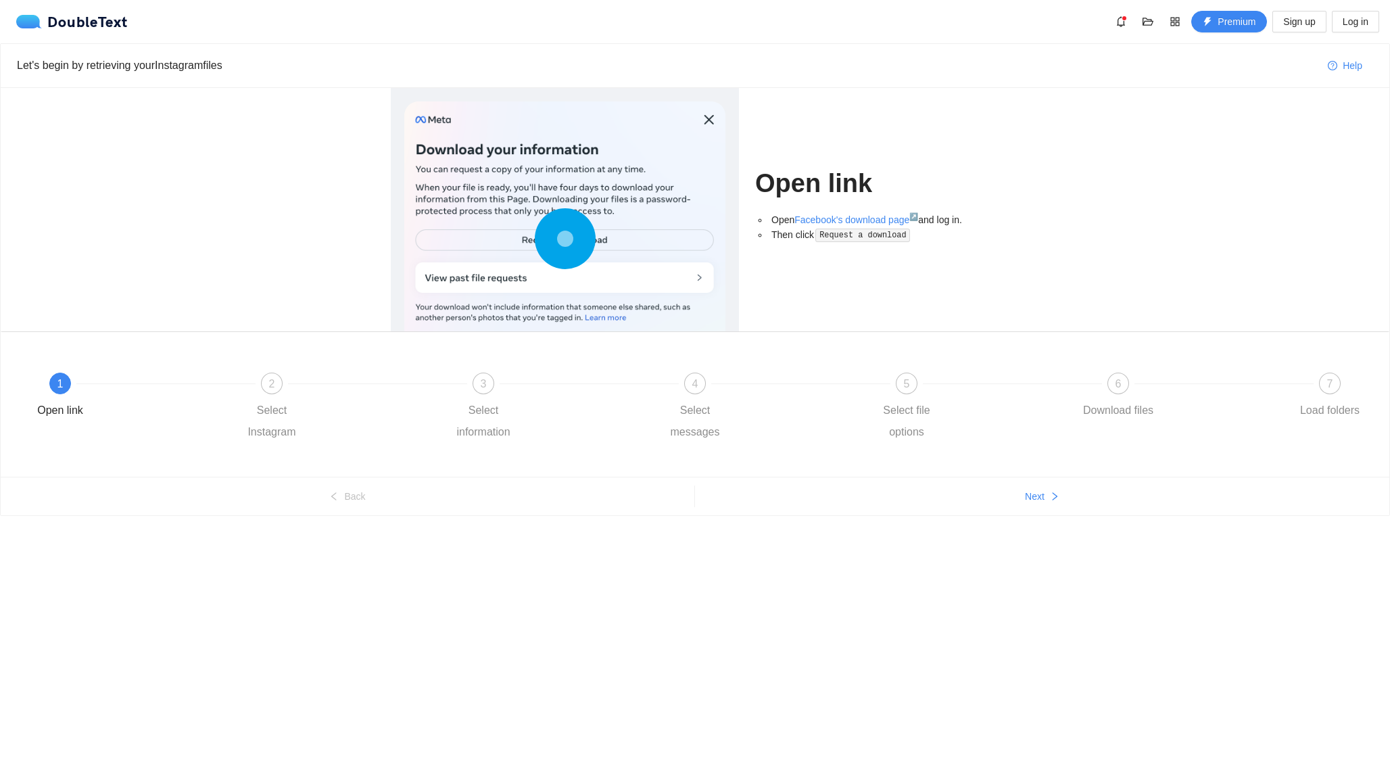  I want to click on div: DoubleText, so click(72, 22).